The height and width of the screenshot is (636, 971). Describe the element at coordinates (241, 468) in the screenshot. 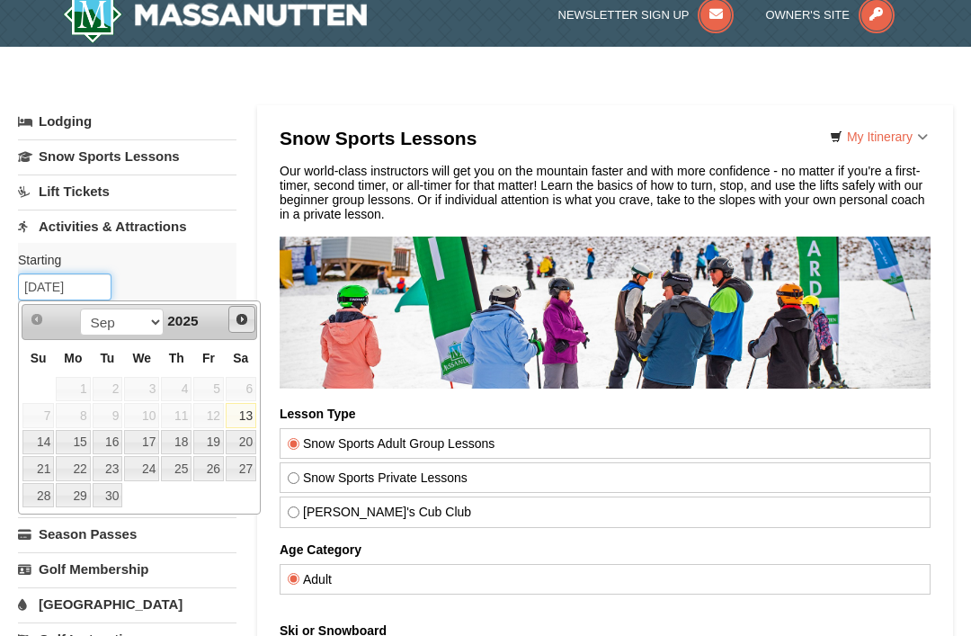

I see `a: 27` at that location.